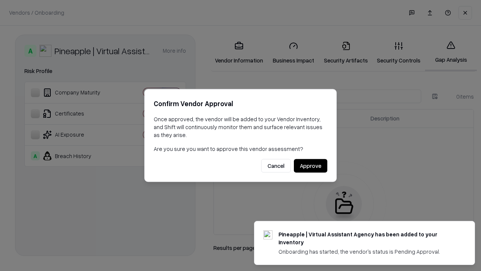 The image size is (481, 271). Describe the element at coordinates (241, 103) in the screenshot. I see `h2: Confirm Vendor Approval` at that location.